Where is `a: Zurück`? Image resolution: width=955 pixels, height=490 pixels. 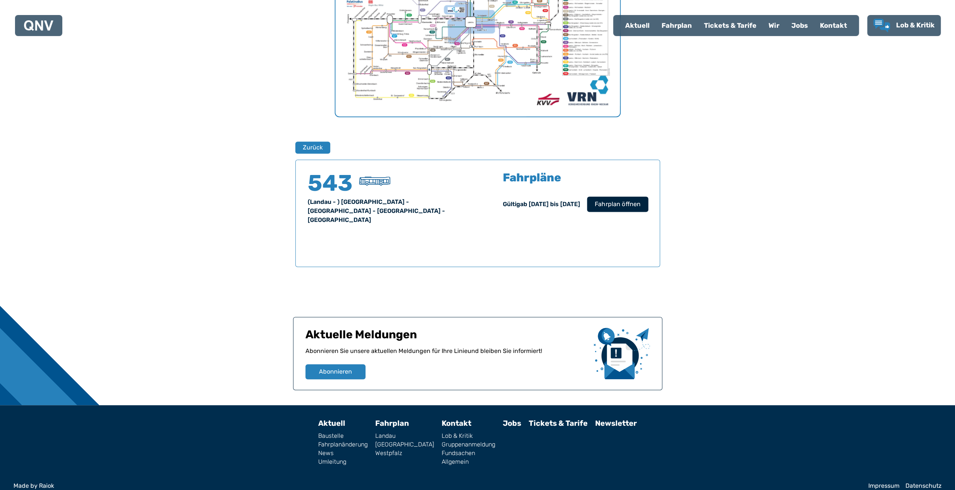
a: Zurück is located at coordinates (310, 147).